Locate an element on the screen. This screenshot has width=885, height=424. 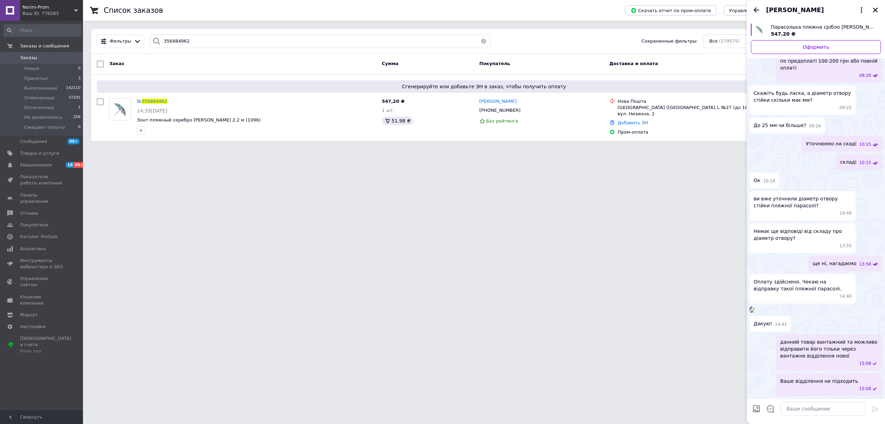
span: 13:58 12.08.2025 is located at coordinates (865, 264).